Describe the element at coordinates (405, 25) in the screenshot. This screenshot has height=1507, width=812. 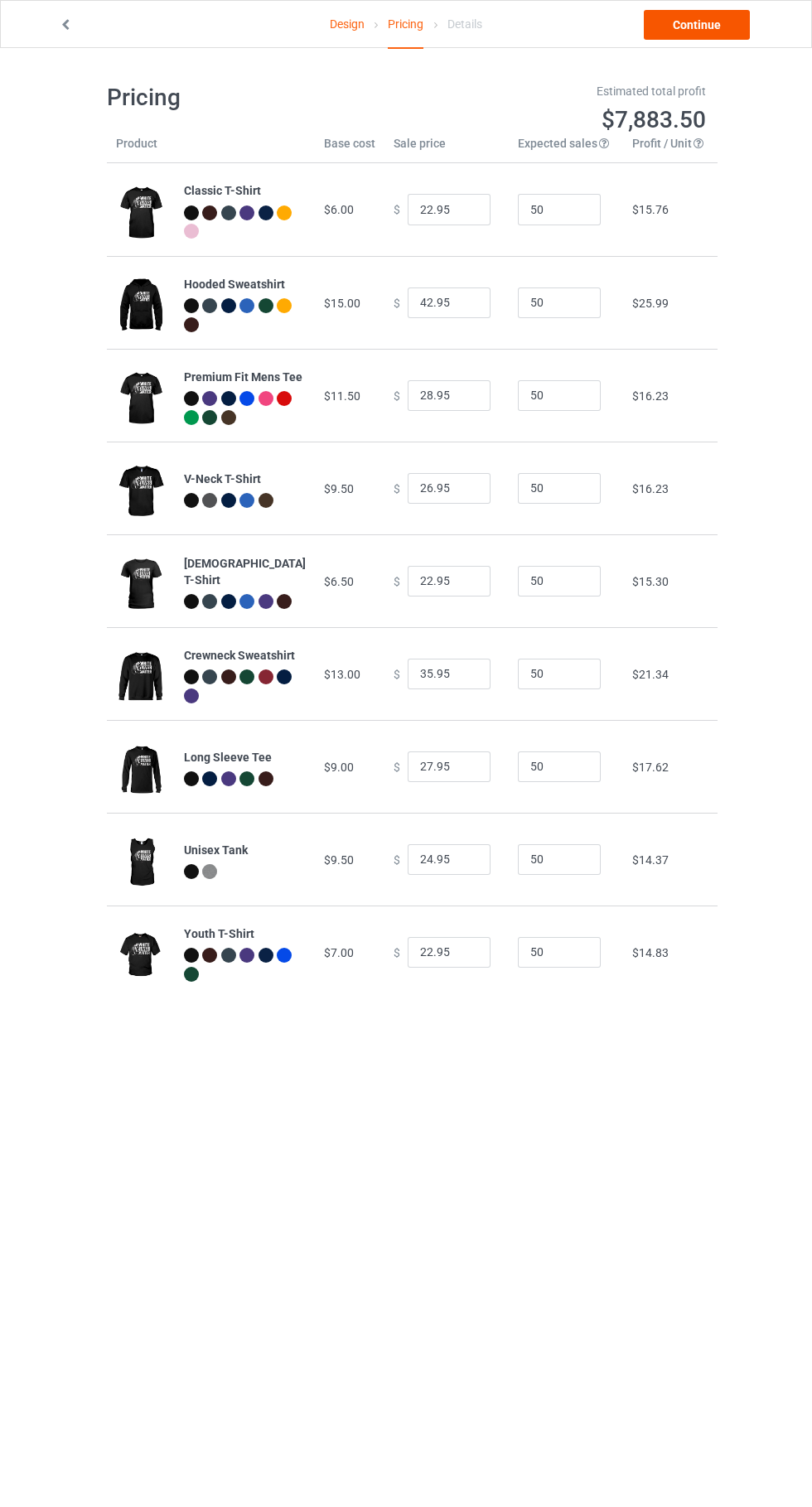
I see `div: Pricing` at that location.